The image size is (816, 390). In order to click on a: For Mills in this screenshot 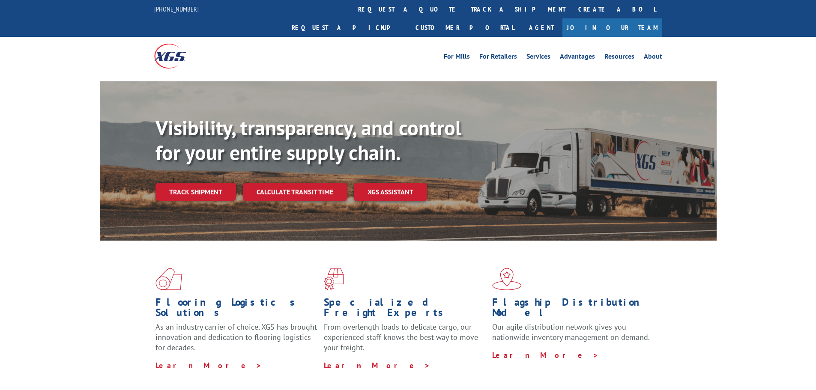, I will do `click(457, 58)`.